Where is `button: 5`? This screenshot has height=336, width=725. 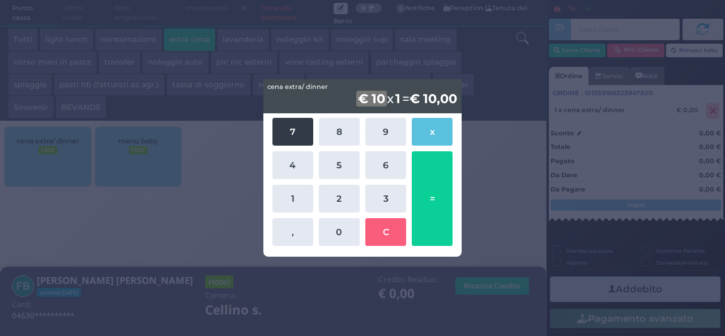 button: 5 is located at coordinates (339, 165).